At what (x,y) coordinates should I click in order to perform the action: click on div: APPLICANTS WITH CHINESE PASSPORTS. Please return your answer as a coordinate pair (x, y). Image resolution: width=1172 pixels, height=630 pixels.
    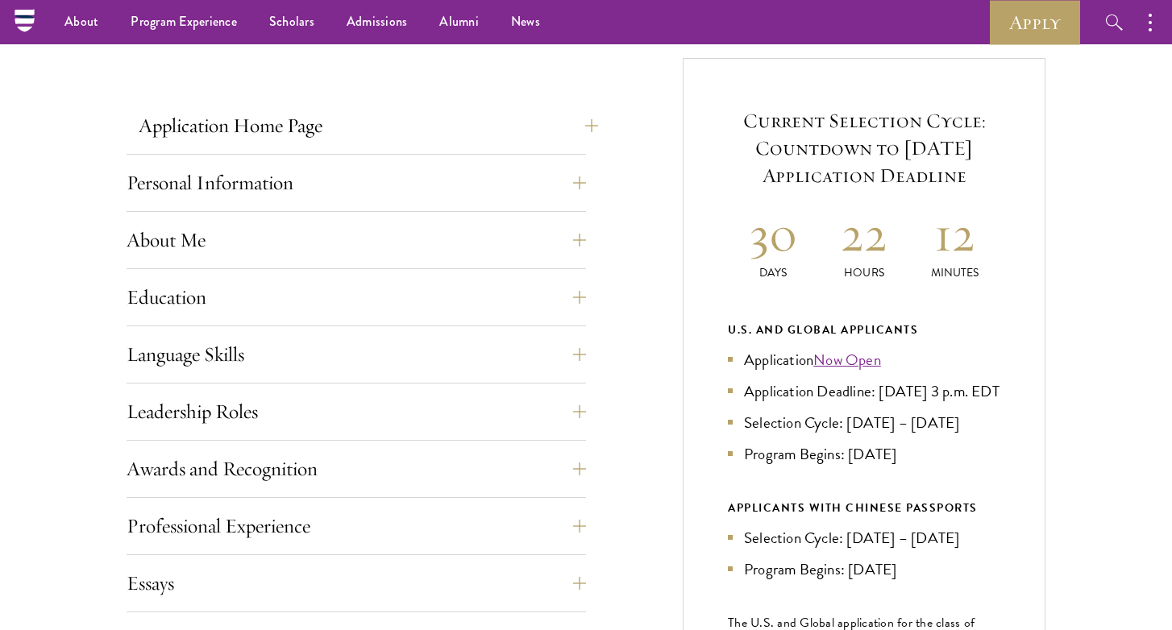
    Looking at the image, I should click on (864, 508).